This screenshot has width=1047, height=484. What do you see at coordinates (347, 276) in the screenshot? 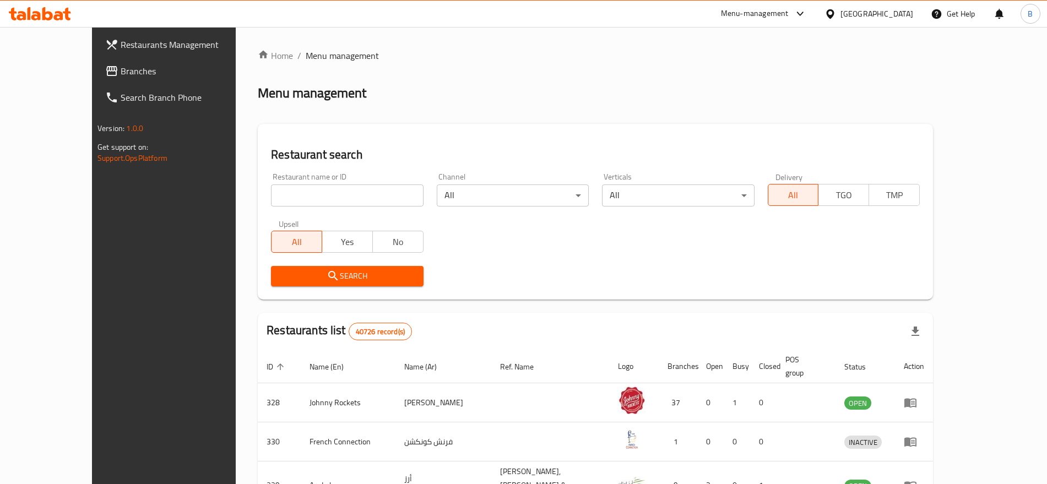
I see `button: Search` at bounding box center [347, 276].